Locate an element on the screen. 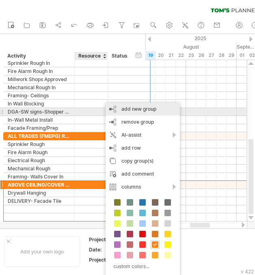 Image resolution: width=255 pixels, height=275 pixels. div: copy group(s) is located at coordinates (142, 161).